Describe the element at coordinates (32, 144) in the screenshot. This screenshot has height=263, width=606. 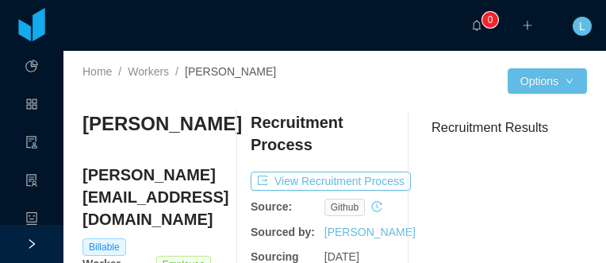
I see `a: icon: audit` at that location.